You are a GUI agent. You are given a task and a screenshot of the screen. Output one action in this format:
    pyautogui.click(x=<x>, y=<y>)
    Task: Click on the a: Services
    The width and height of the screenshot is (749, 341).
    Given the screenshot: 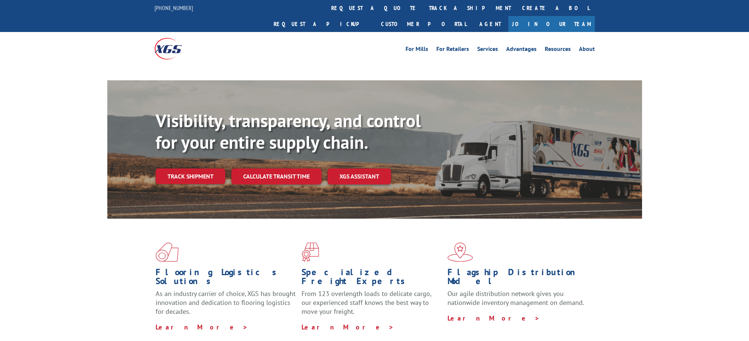 What is the action you would take?
    pyautogui.click(x=488, y=50)
    